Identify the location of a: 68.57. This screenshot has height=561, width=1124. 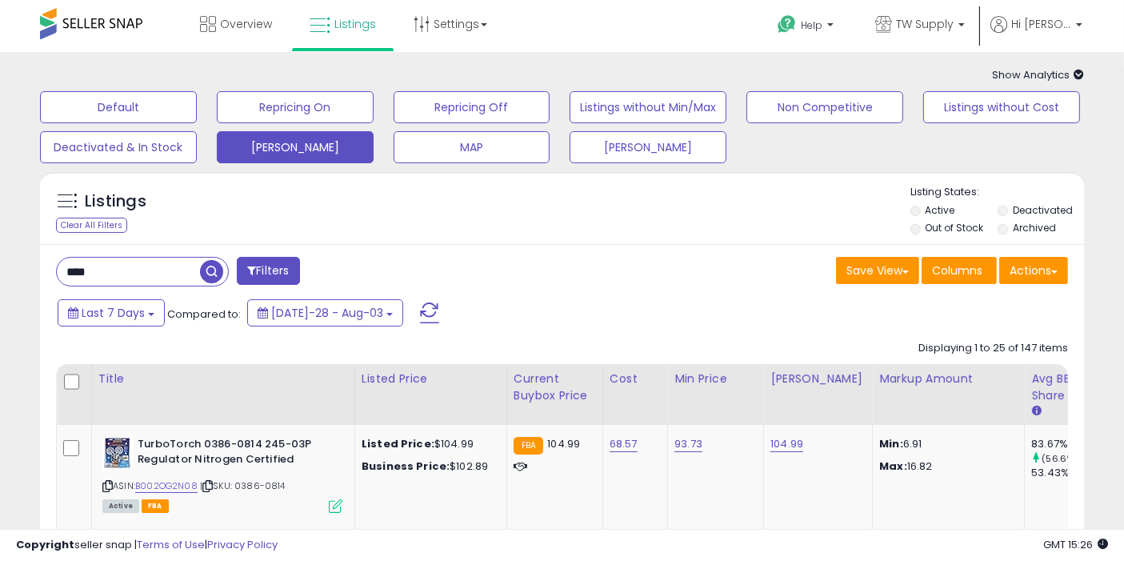
(623, 444).